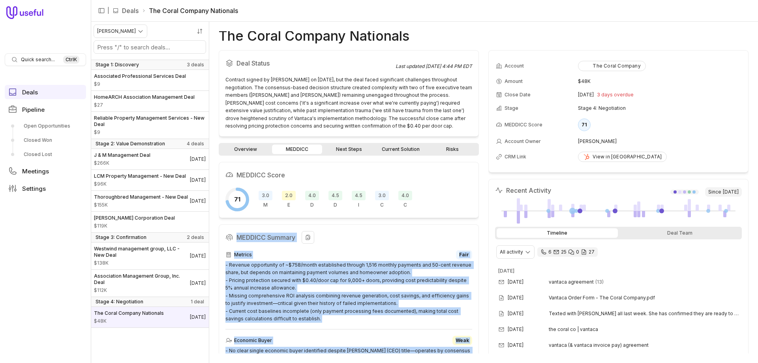 Image resolution: width=758 pixels, height=363 pixels. What do you see at coordinates (514, 66) in the screenshot?
I see `span: Account` at bounding box center [514, 66].